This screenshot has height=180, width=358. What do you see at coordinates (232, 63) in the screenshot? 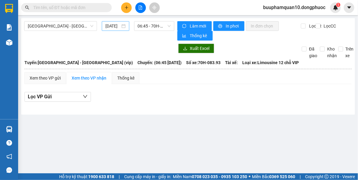
I see `span: Tài xế:` at bounding box center [232, 63].